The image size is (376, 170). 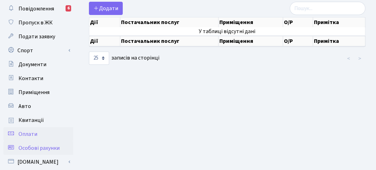 What do you see at coordinates (106, 8) in the screenshot?
I see `span: Додати` at bounding box center [106, 8].